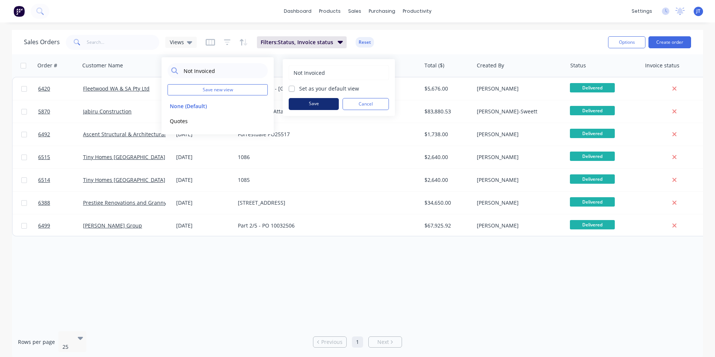 This screenshot has height=357, width=715. I want to click on div: Total ($), so click(434, 65).